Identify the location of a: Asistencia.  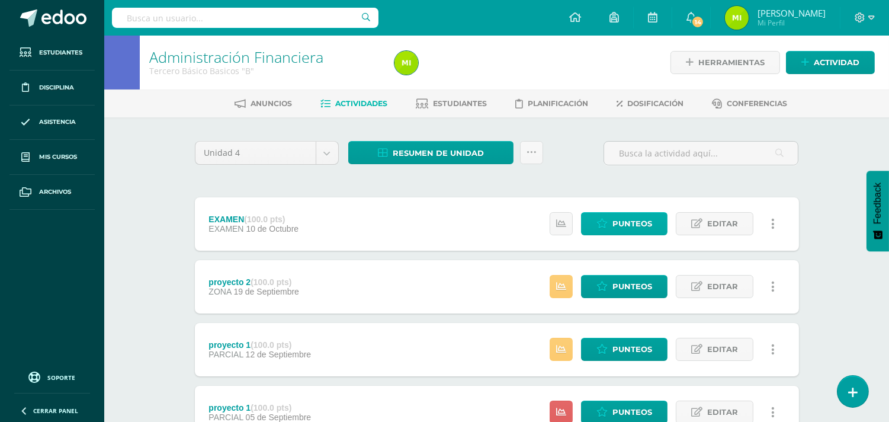
(52, 123).